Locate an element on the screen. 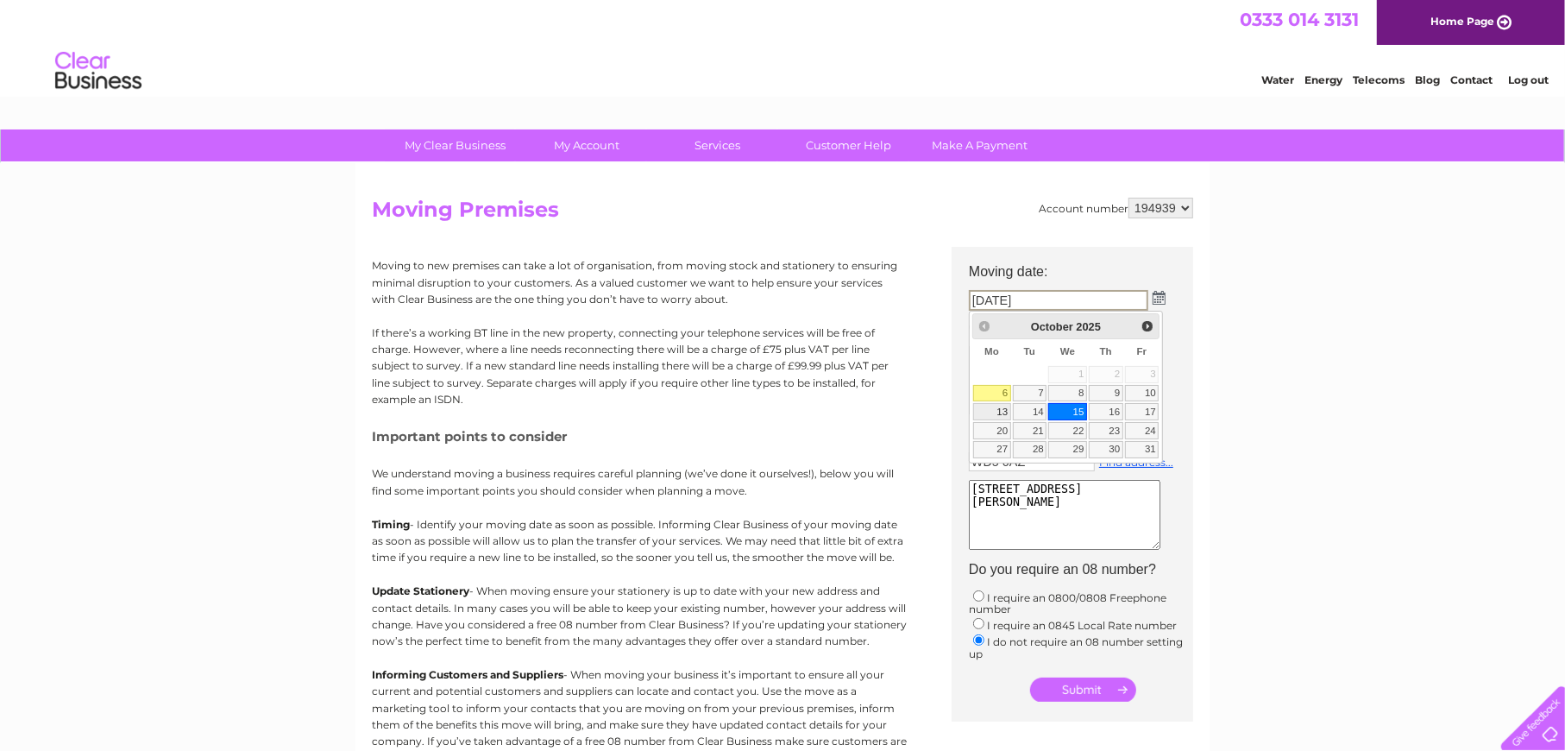 Image resolution: width=1565 pixels, height=751 pixels. a: Contact is located at coordinates (1471, 79).